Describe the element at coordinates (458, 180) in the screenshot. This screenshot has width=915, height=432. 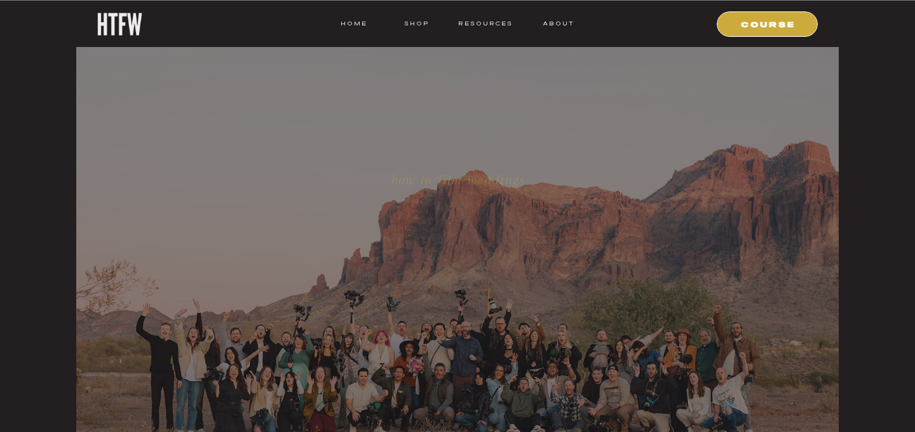
I see `h1: how to film weddings` at that location.